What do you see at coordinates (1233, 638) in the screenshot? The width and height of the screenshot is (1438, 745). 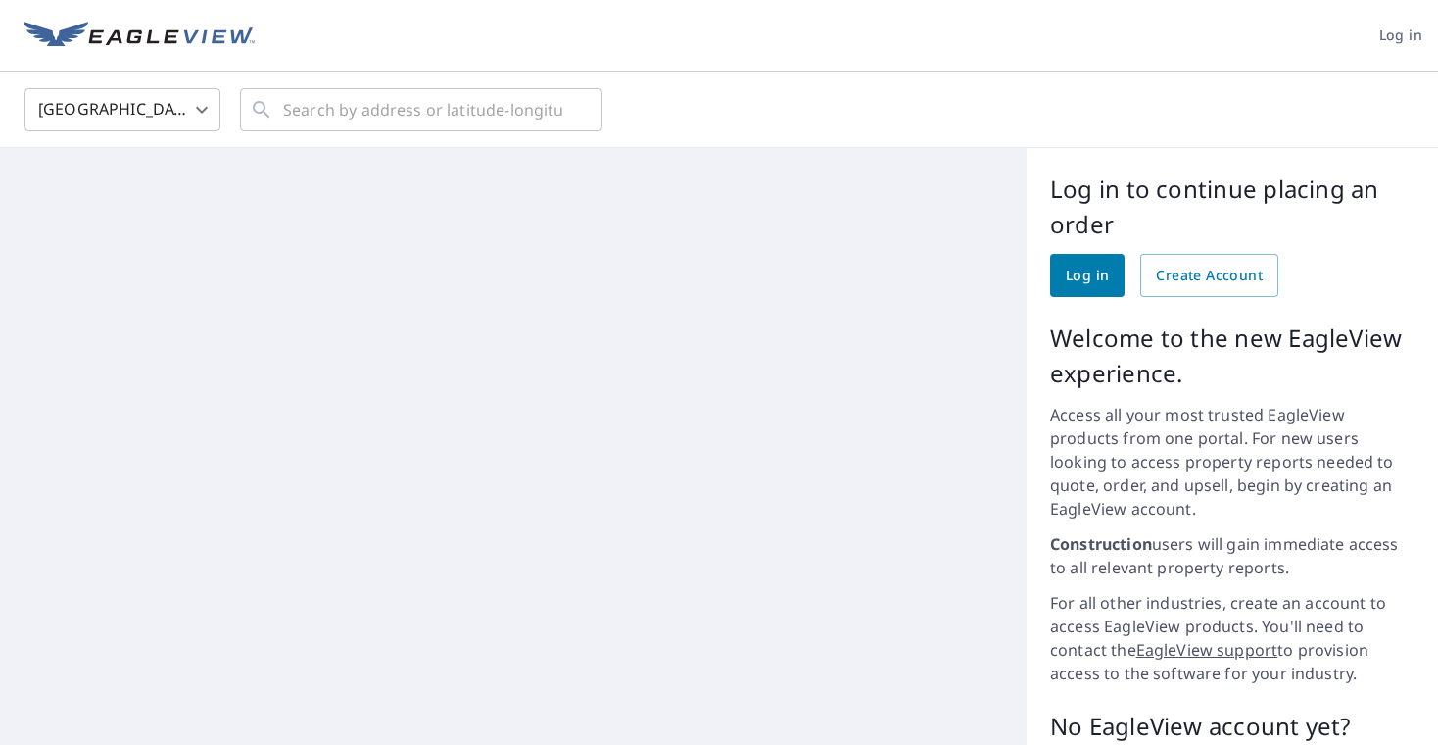 I see `p: For all other industries, create an account to access EagleView products. You'll need to contact ...` at bounding box center [1233, 638].